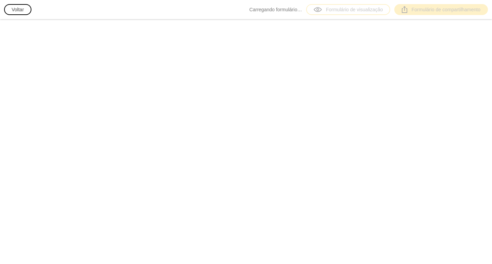  I want to click on font: Voltar, so click(18, 10).